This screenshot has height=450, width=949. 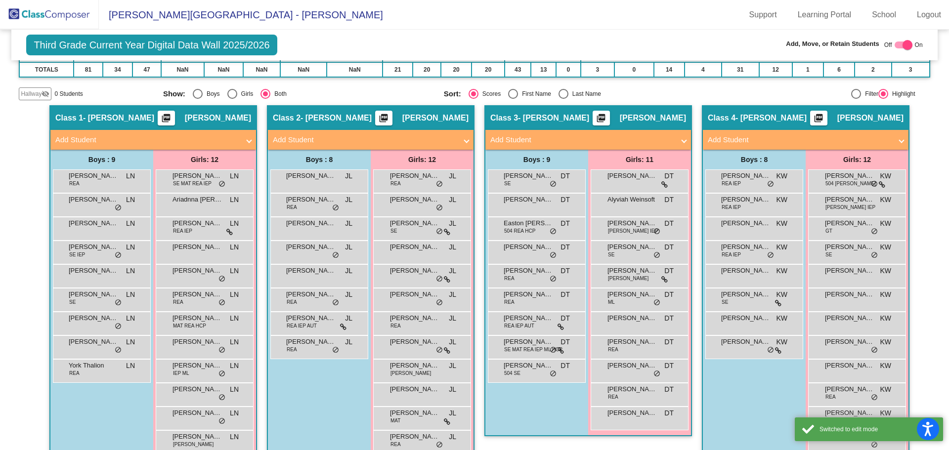 What do you see at coordinates (703, 70) in the screenshot?
I see `td: 4` at bounding box center [703, 70].